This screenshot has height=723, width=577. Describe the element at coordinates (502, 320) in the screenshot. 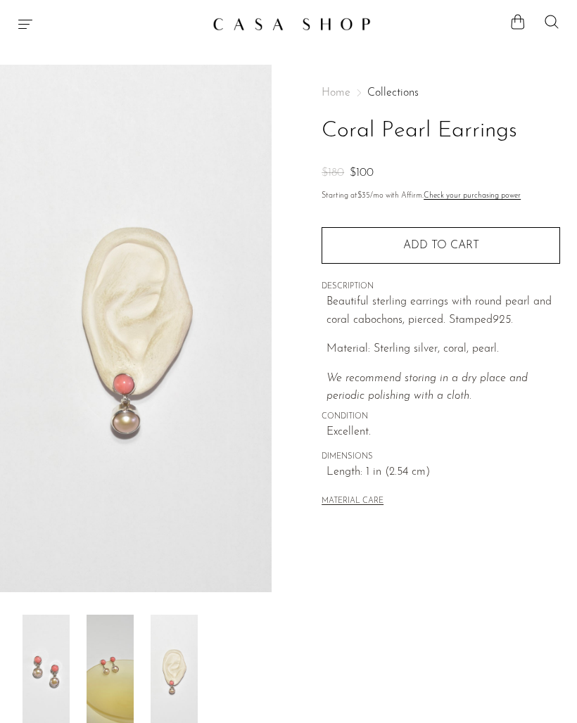

I see `em: 925.` at that location.